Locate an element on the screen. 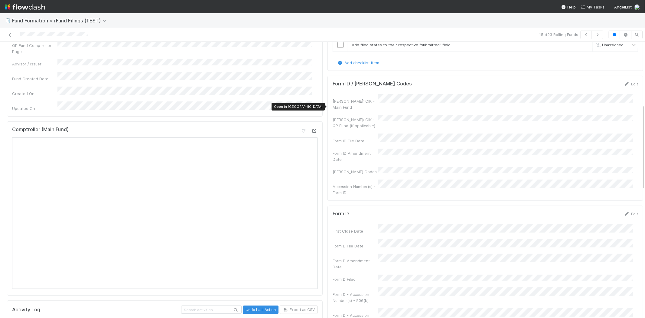 The height and width of the screenshot is (318, 645). div: Accession Number(s) - Form ID is located at coordinates (355, 189).